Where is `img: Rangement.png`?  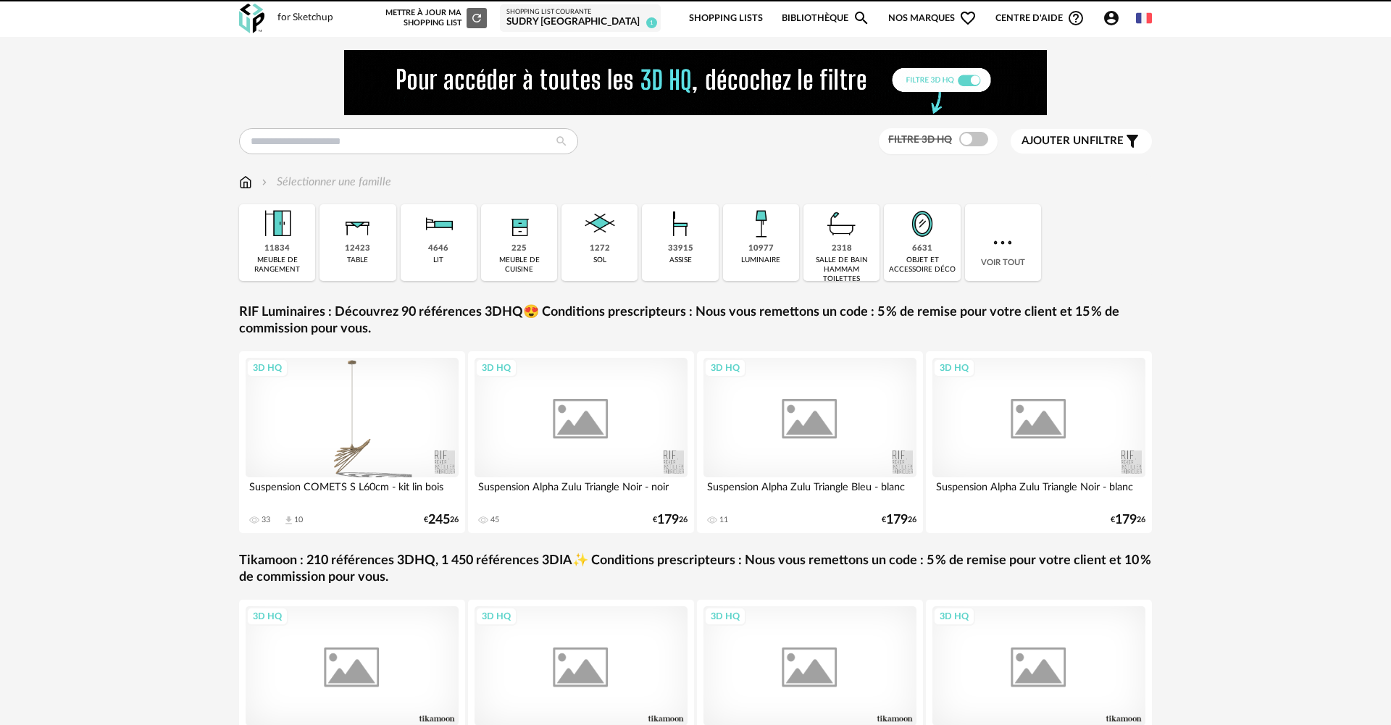
img: Rangement.png is located at coordinates (520, 224).